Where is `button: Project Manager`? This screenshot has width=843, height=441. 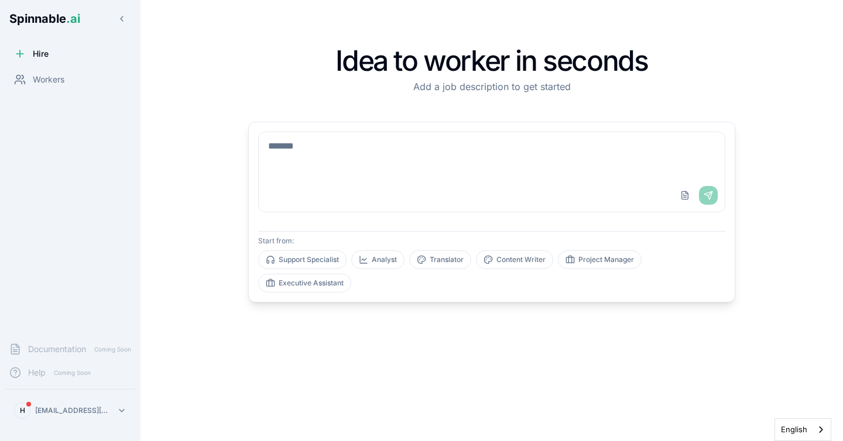
button: Project Manager is located at coordinates (599, 260).